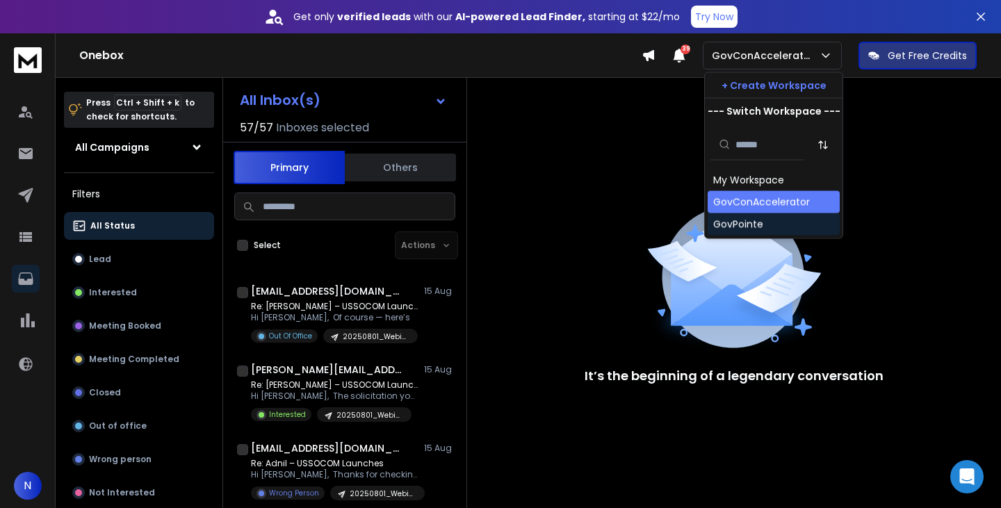  Describe the element at coordinates (100, 259) in the screenshot. I see `p: Lead` at that location.